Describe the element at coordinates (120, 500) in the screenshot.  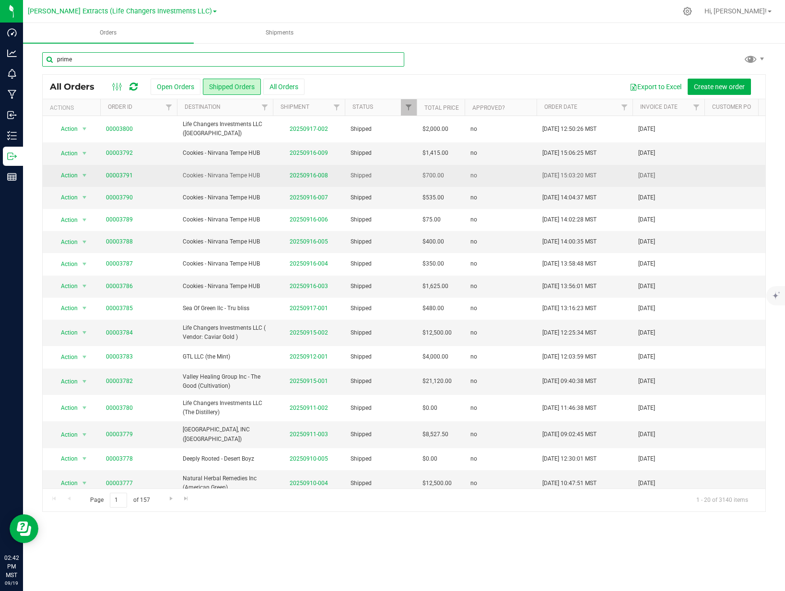
I see `span: Page of 157` at that location.